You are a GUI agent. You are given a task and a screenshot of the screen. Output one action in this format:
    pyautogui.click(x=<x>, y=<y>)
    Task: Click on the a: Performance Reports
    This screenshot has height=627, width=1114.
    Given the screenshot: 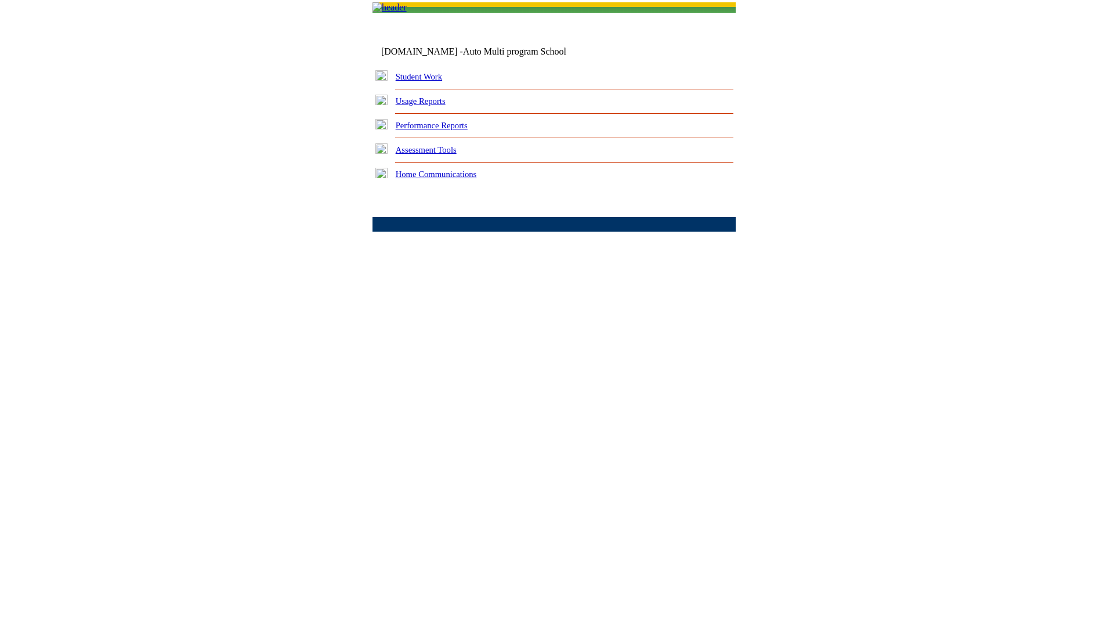 What is the action you would take?
    pyautogui.click(x=432, y=125)
    